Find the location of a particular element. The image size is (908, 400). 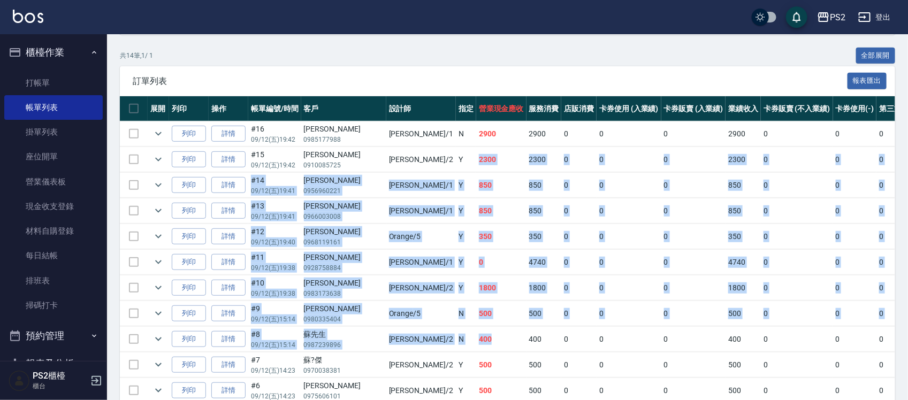

th: 卡券使用 (入業績) is located at coordinates (629, 109).